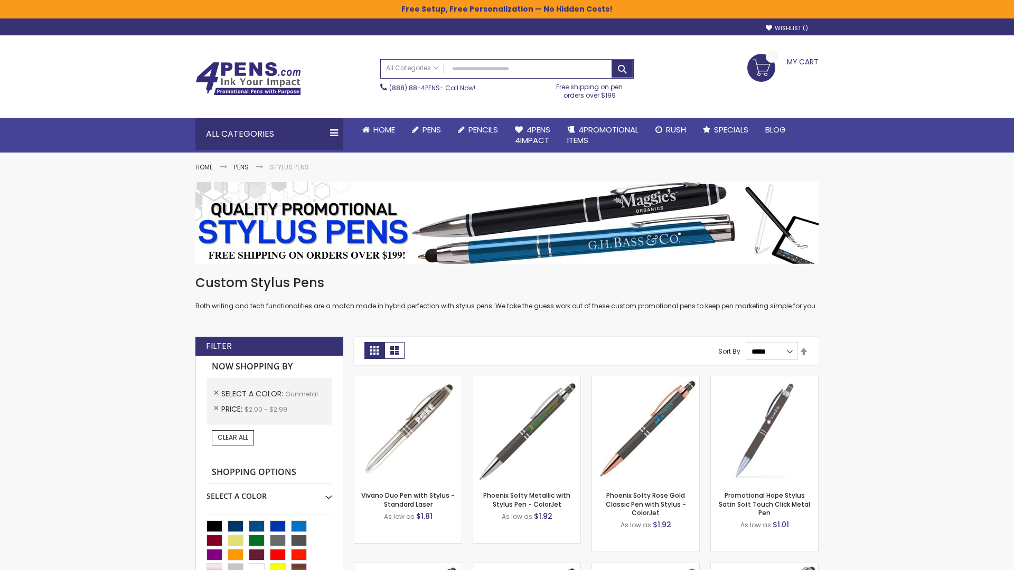 This screenshot has width=1014, height=570. What do you see at coordinates (532, 135) in the screenshot?
I see `span: 4Pens 4impact` at bounding box center [532, 135].